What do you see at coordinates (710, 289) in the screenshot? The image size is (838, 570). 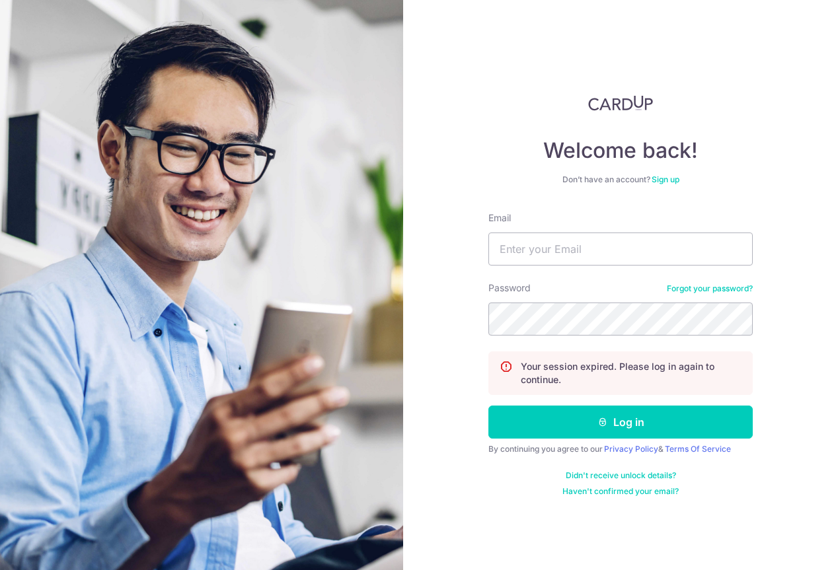 I see `a: Forgot your password?` at bounding box center [710, 289].